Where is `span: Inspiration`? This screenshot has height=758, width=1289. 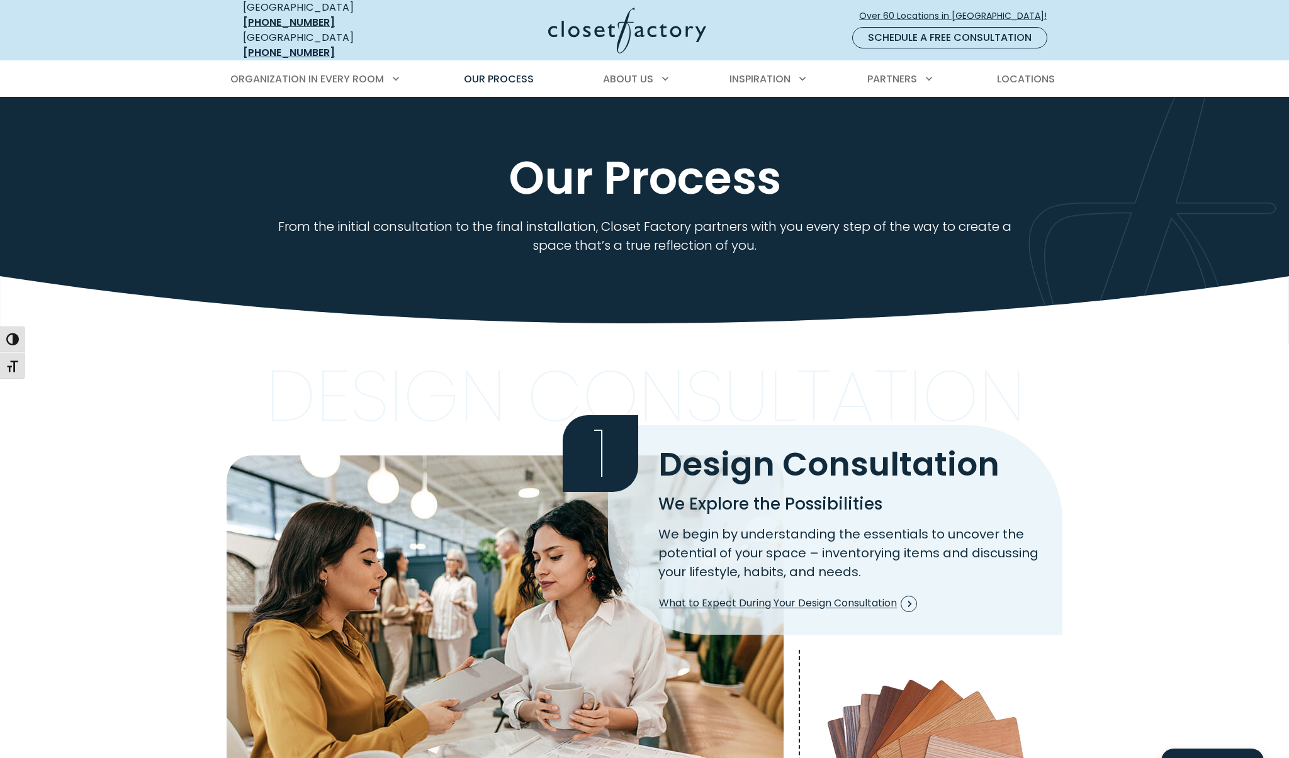
span: Inspiration is located at coordinates (760, 79).